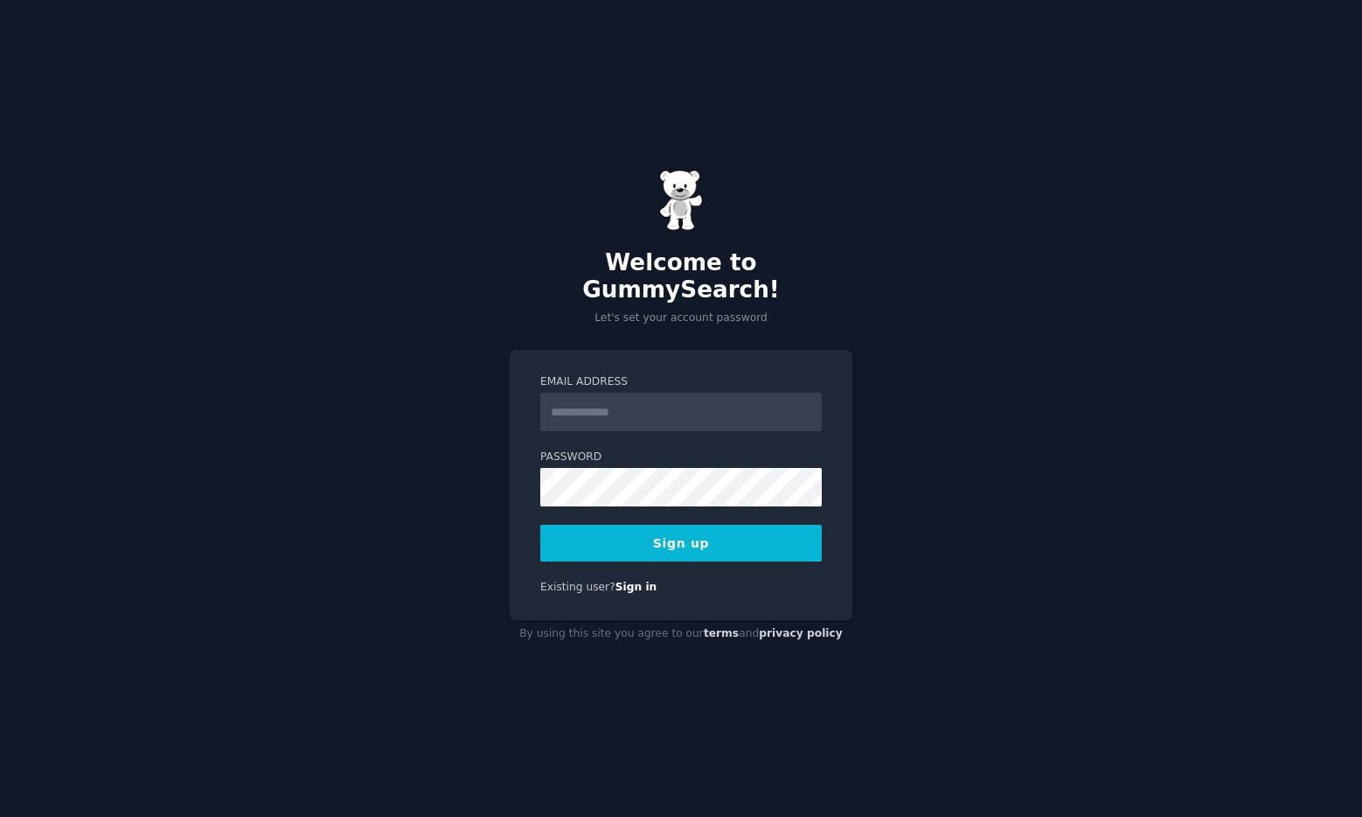 This screenshot has width=1362, height=817. What do you see at coordinates (681, 382) in the screenshot?
I see `label: Email Address` at bounding box center [681, 382].